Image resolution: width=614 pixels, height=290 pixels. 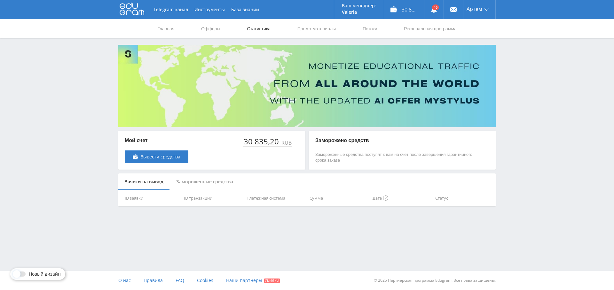 I want to click on span: О нас, so click(x=124, y=280).